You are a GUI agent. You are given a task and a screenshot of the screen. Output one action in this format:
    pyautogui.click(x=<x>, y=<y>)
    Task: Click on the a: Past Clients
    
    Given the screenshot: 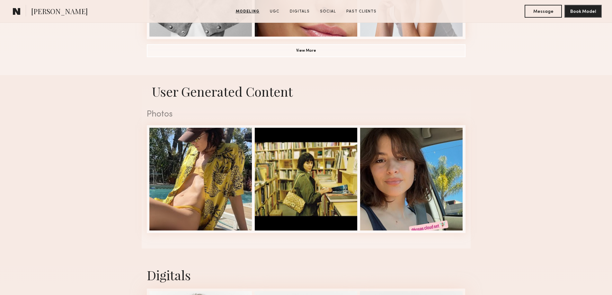 What is the action you would take?
    pyautogui.click(x=361, y=12)
    